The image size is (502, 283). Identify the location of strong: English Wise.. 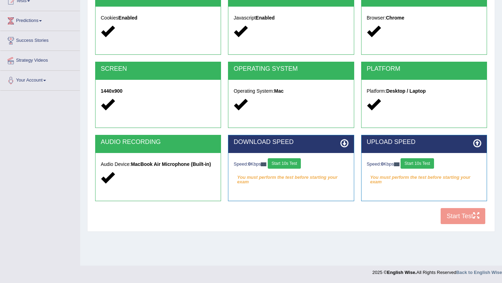
(402, 272).